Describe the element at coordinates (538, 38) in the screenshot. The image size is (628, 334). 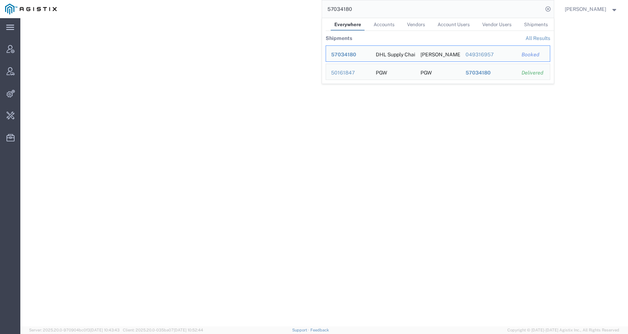
I see `a: View all shipments found by criterion` at that location.